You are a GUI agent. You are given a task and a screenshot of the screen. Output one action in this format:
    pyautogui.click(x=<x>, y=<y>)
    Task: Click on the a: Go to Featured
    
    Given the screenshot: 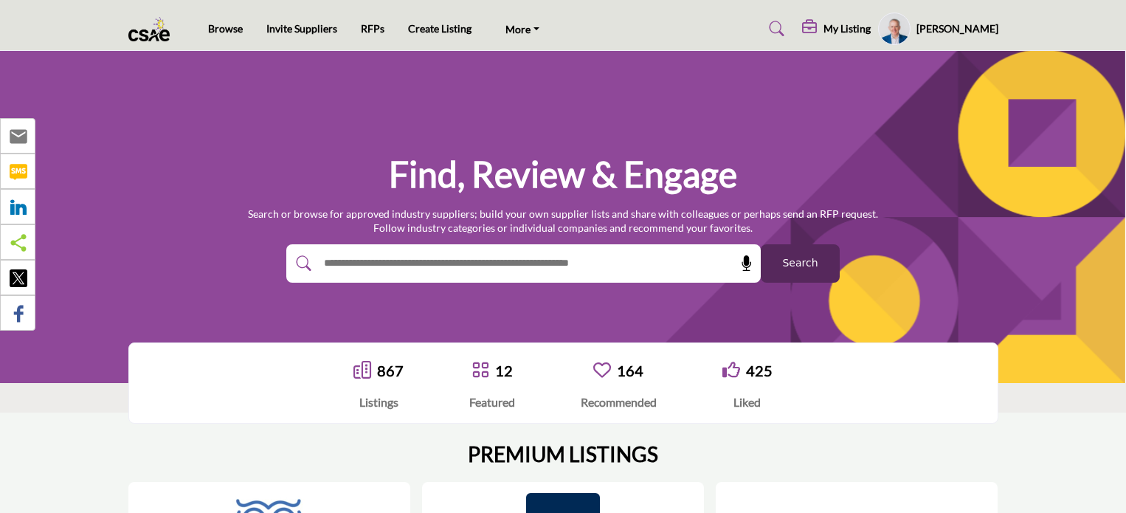 What is the action you would take?
    pyautogui.click(x=480, y=370)
    